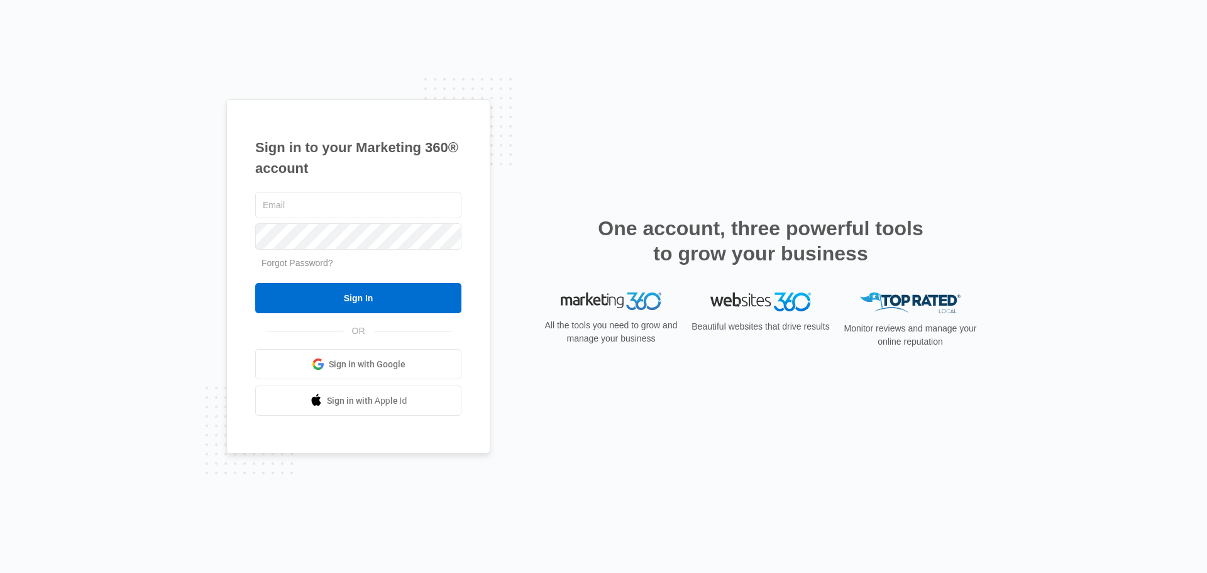  What do you see at coordinates (358, 205) in the screenshot?
I see `input: Email` at bounding box center [358, 205].